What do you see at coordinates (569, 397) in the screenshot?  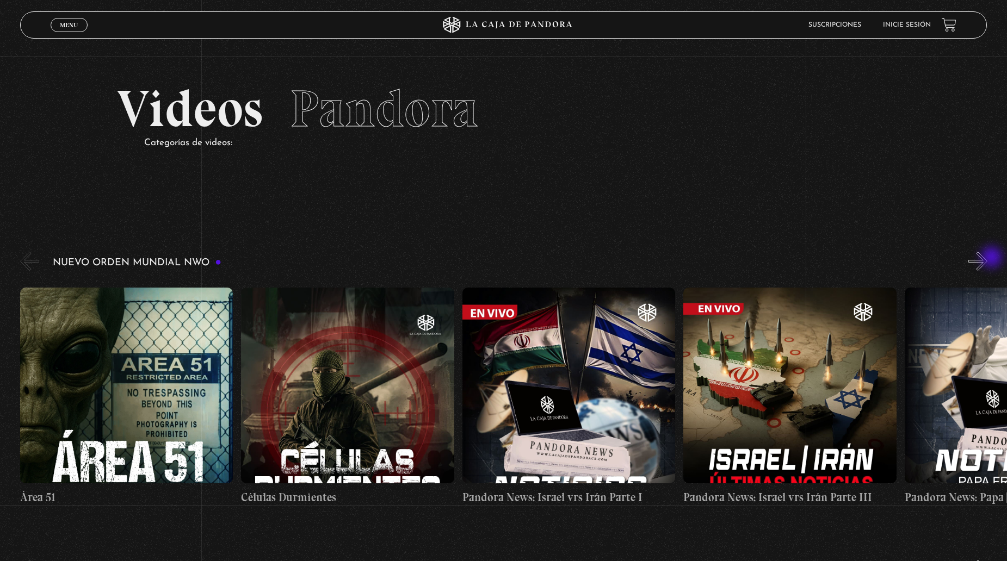 I see `a: Pandora News: Israel vrs Irán Parte I` at bounding box center [569, 397].